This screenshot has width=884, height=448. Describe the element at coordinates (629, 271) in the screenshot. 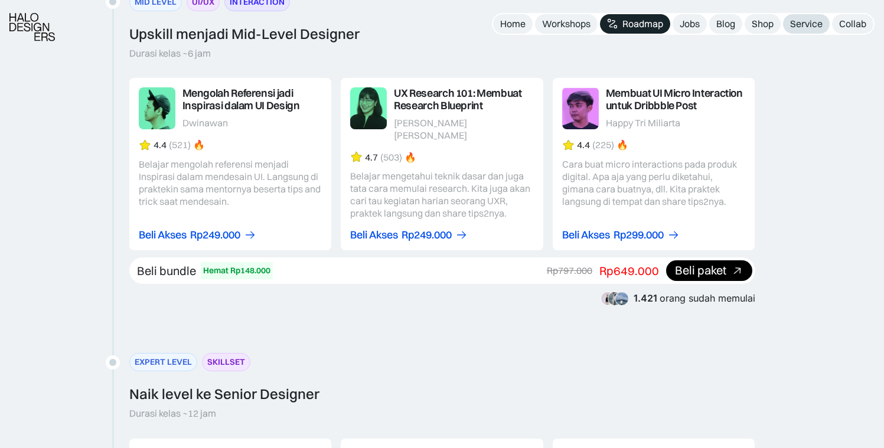

I see `div: Rp649.000` at that location.